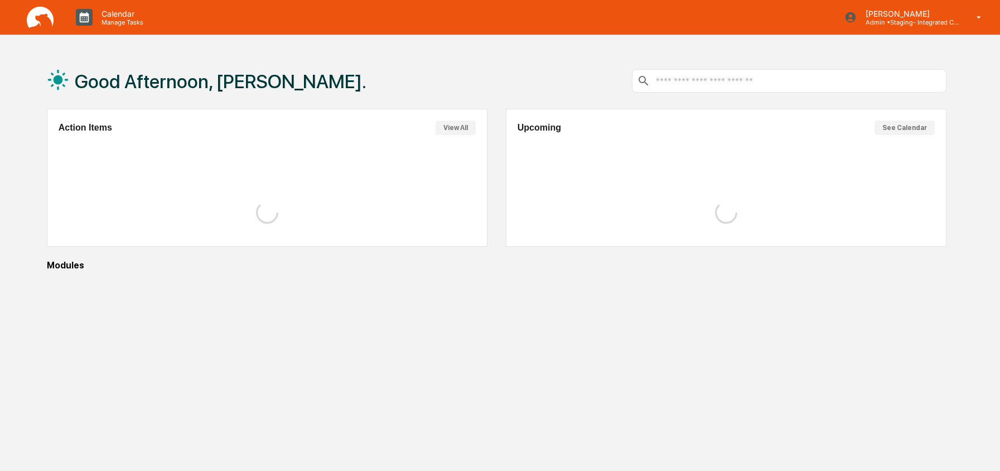 The image size is (1000, 471). What do you see at coordinates (905, 128) in the screenshot?
I see `button: See Calendar` at bounding box center [905, 128].